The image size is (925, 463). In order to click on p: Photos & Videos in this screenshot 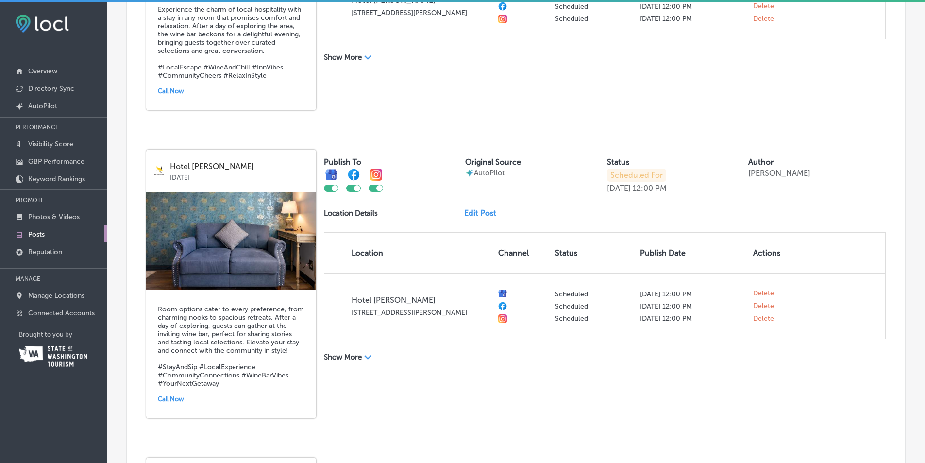, I will do `click(54, 217)`.